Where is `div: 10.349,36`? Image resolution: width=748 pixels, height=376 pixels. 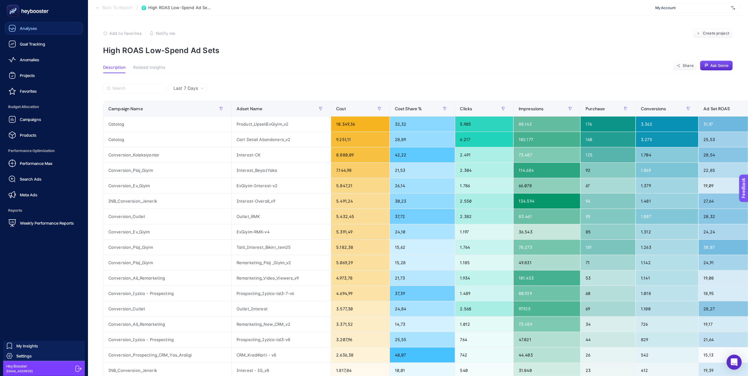 div: 10.349,36 is located at coordinates (361, 124).